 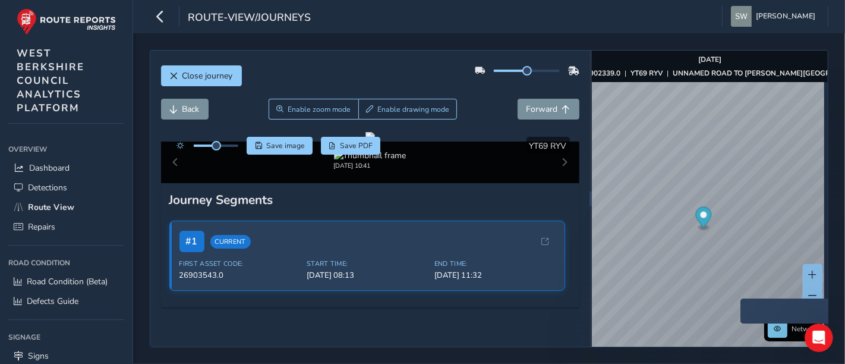 I want to click on img: rr logo, so click(x=66, y=21).